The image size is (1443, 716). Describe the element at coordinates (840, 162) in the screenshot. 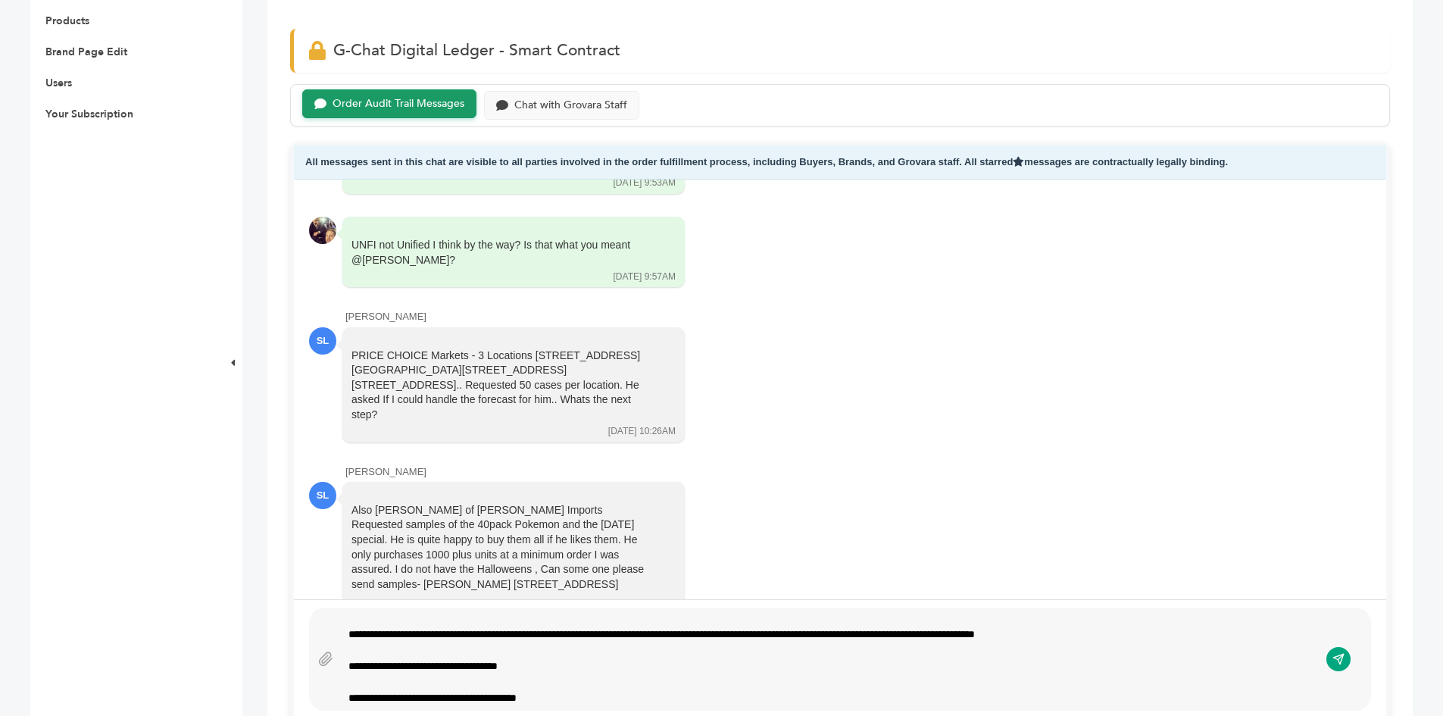

I see `div: All messages sent in this chat are visible to all parties involved in the order fulfillment proce...` at that location.